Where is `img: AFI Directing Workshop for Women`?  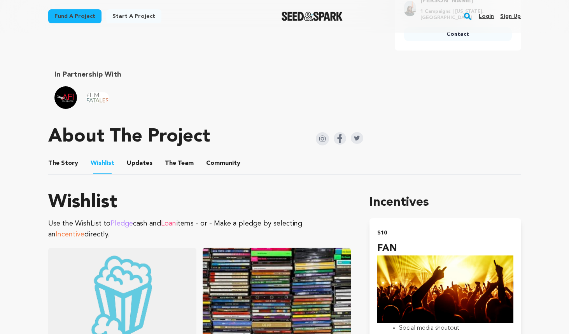 img: AFI Directing Workshop for Women is located at coordinates (66, 98).